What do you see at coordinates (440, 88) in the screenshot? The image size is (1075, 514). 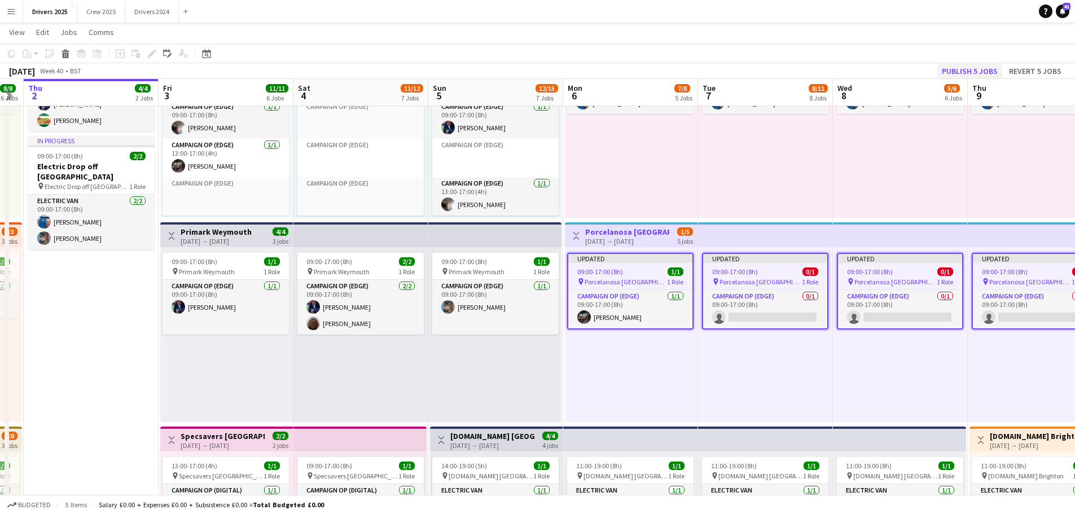 I see `span: Sun` at bounding box center [440, 88].